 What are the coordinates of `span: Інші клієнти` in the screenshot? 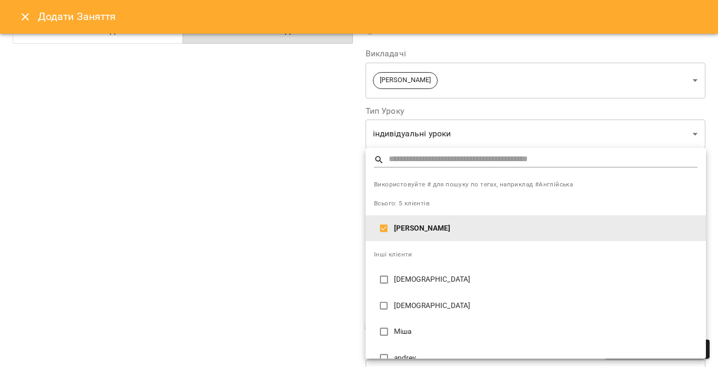 It's located at (393, 254).